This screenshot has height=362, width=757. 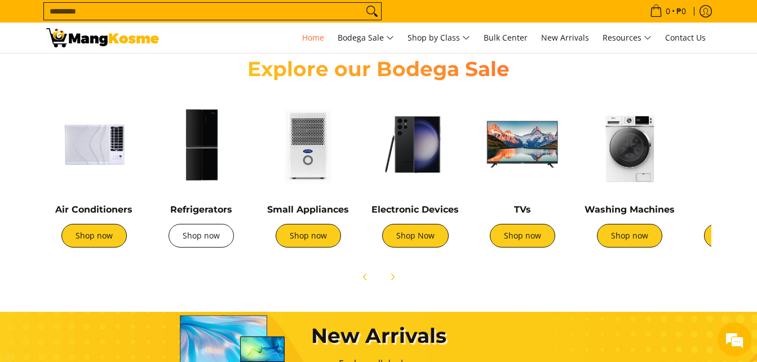 I want to click on h2: Explore our Bodega Sale, so click(x=379, y=69).